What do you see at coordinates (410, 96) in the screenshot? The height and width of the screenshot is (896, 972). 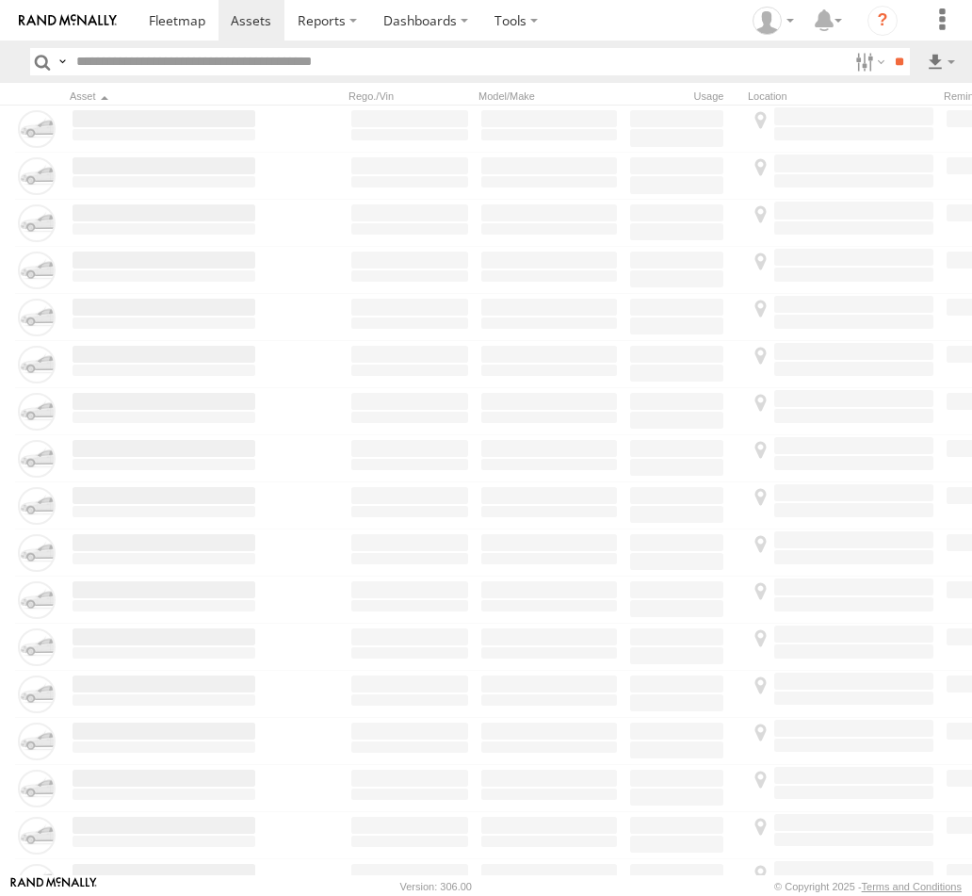 I see `div: Rego./Vin` at bounding box center [410, 96].